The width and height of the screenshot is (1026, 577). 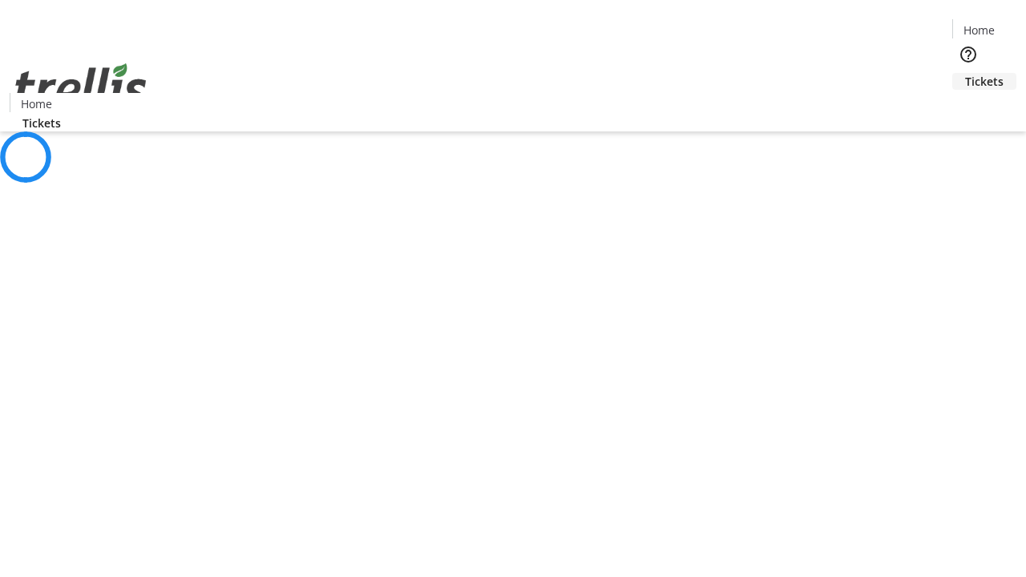 What do you see at coordinates (81, 86) in the screenshot?
I see `img: Orient E2E Organization CqHrCUIKGa's Logo` at bounding box center [81, 86].